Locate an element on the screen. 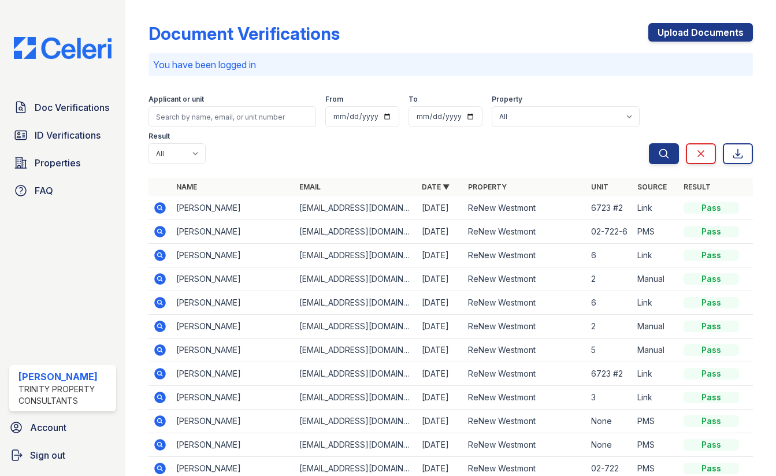 The image size is (776, 476). a: Unit is located at coordinates (600, 187).